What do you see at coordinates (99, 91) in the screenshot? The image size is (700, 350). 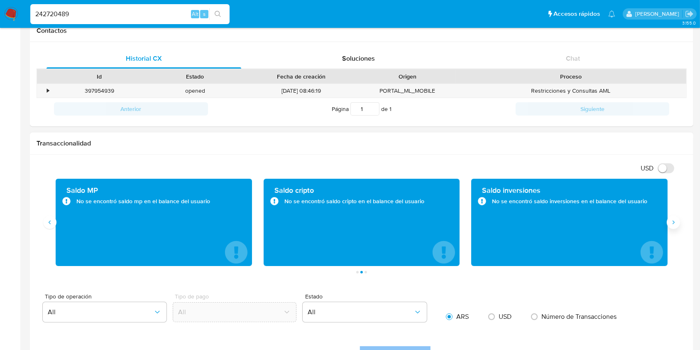 I see `div: 397954939` at bounding box center [99, 91].